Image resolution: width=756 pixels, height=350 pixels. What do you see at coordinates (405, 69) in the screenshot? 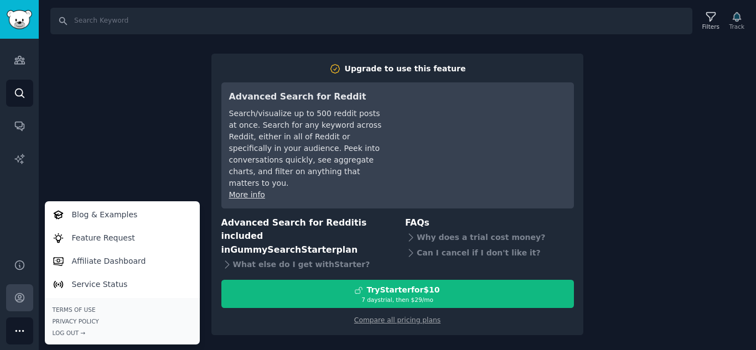
I see `div: Upgrade to use this feature` at bounding box center [405, 69].